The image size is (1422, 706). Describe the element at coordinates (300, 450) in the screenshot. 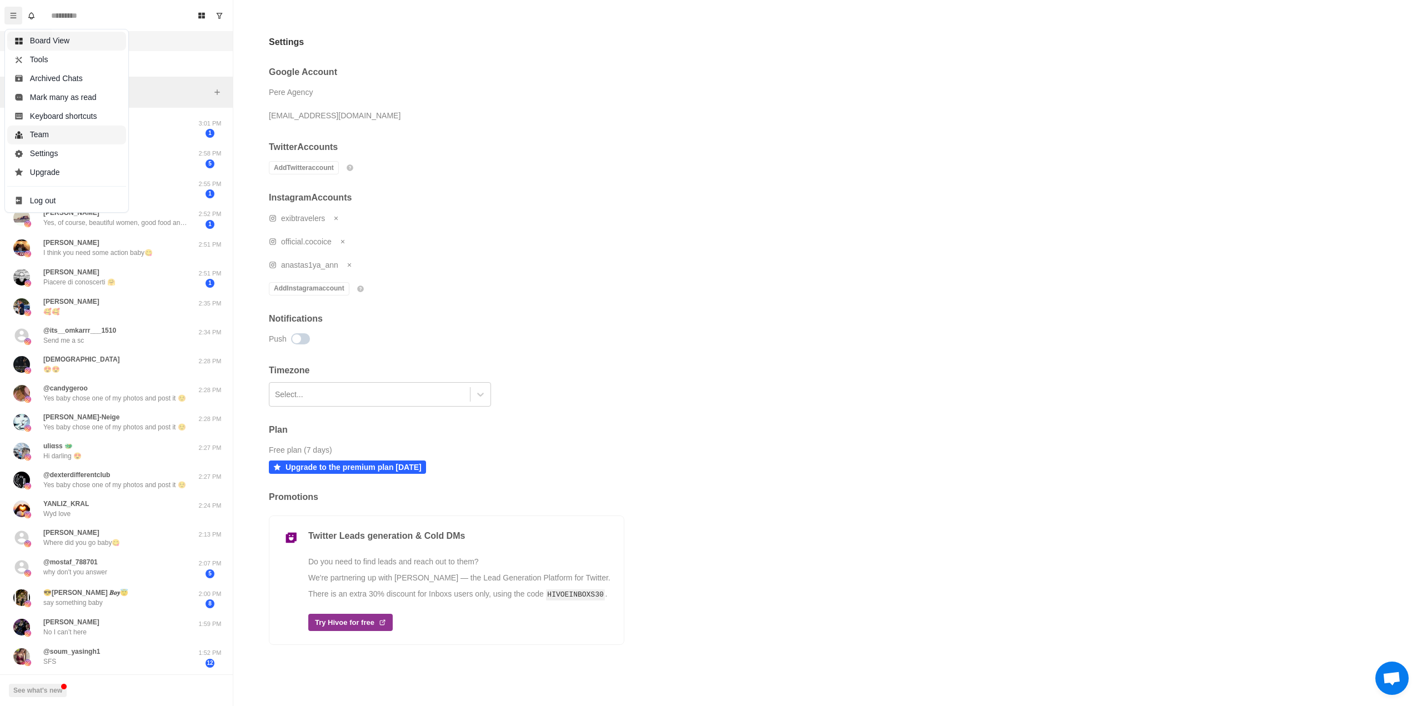

I see `div: Free plan (7 days)` at that location.